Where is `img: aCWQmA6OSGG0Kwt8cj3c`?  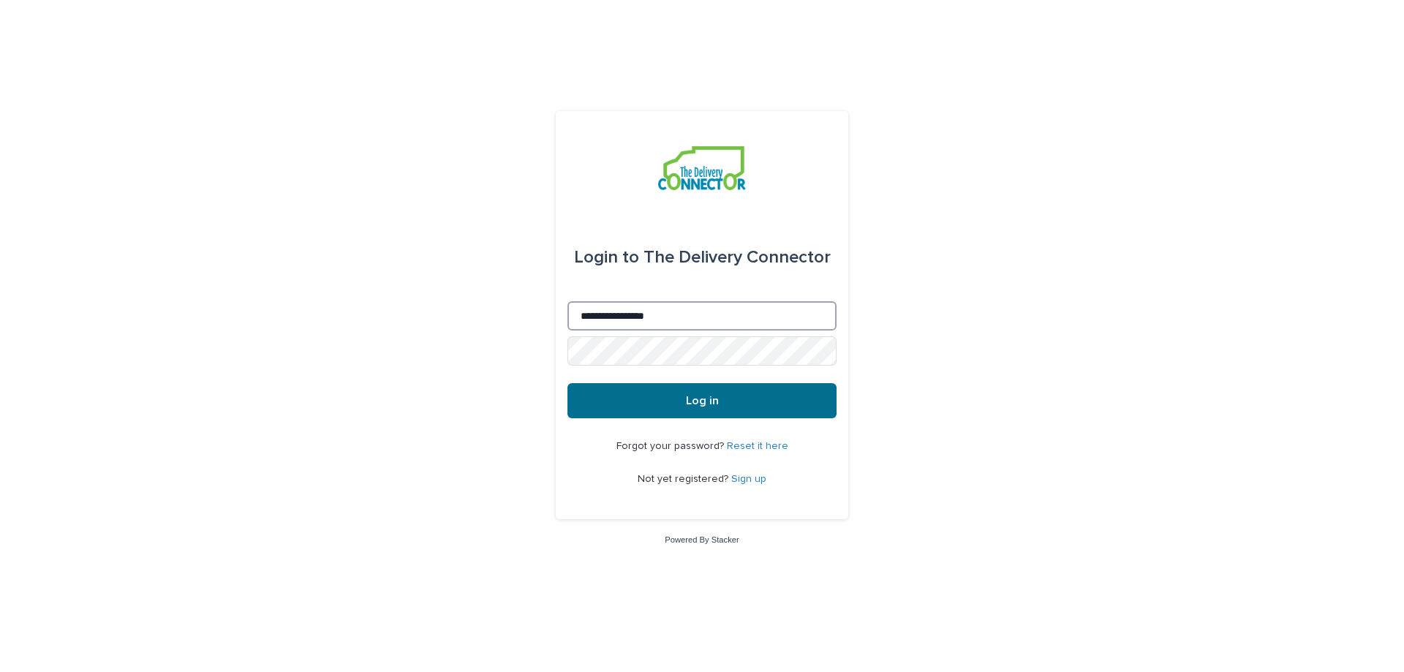
img: aCWQmA6OSGG0Kwt8cj3c is located at coordinates (701, 168).